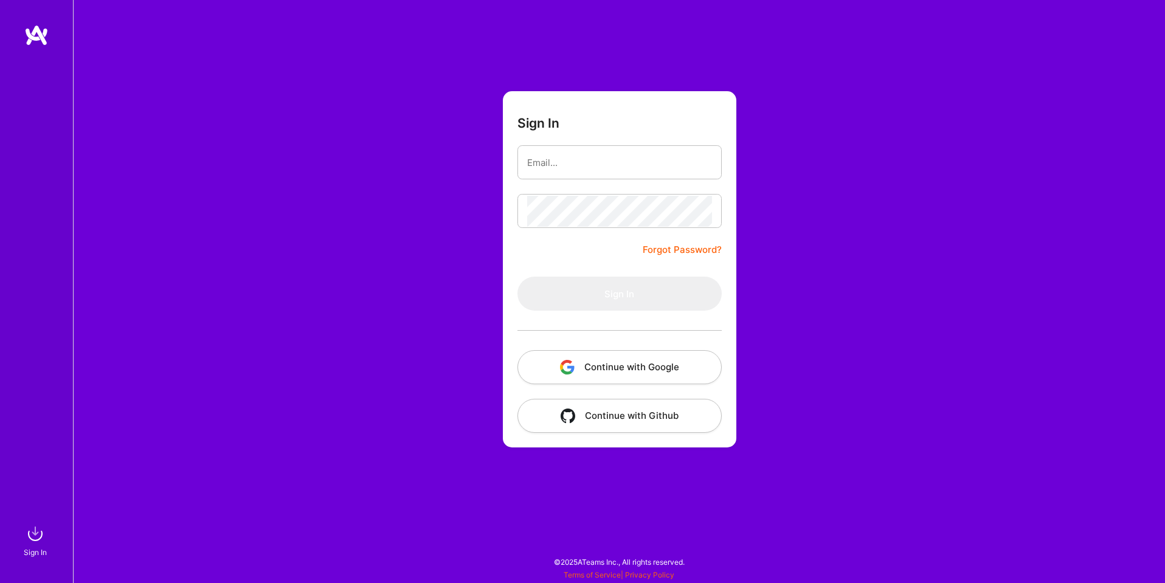 This screenshot has width=1165, height=583. What do you see at coordinates (620, 162) in the screenshot?
I see `input: Email...` at bounding box center [620, 162].